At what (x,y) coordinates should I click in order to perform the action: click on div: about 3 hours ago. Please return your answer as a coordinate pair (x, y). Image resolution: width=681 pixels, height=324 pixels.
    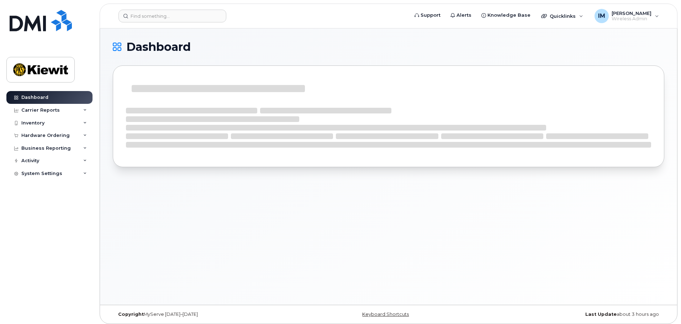
    Looking at the image, I should click on (572, 314).